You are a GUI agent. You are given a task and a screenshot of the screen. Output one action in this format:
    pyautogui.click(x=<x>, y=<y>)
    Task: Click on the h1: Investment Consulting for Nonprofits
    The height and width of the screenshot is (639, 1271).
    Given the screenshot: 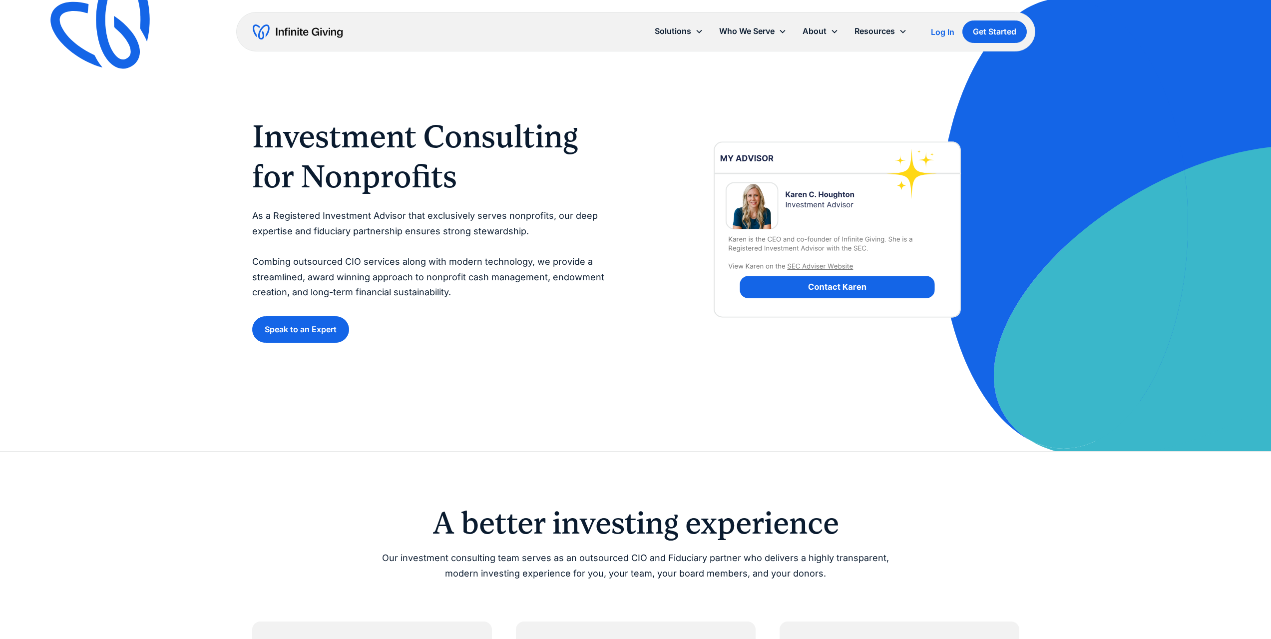 What is the action you would take?
    pyautogui.click(x=434, y=156)
    